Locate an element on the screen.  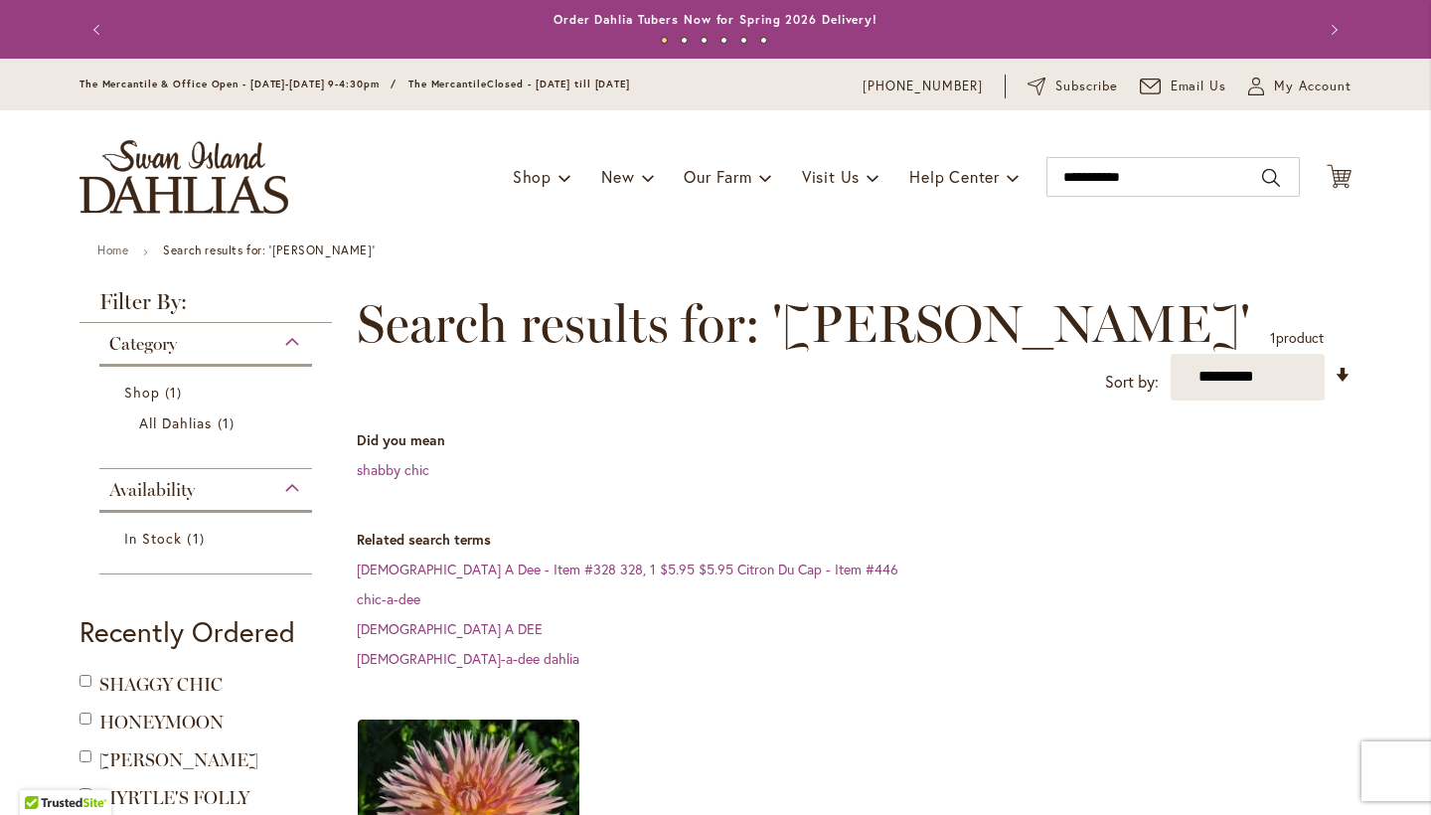
strong: Recently Ordered is located at coordinates (187, 631).